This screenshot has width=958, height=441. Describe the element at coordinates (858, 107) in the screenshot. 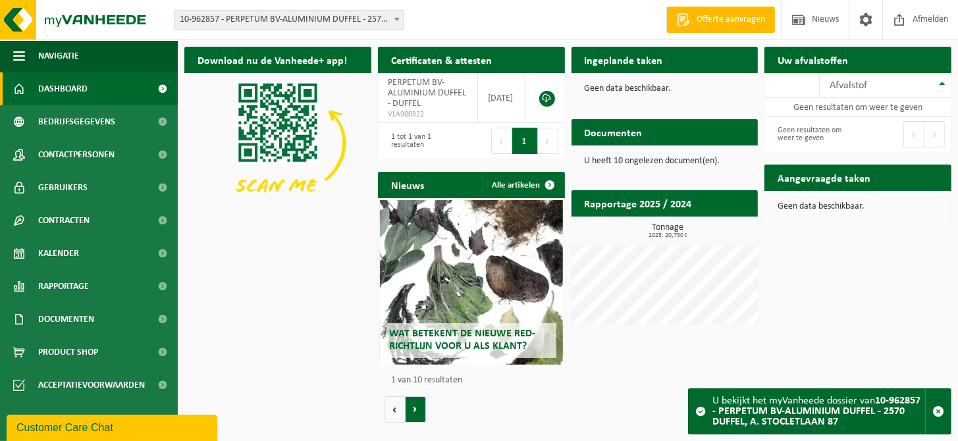

I see `td: Geen resultaten om weer te geven` at that location.